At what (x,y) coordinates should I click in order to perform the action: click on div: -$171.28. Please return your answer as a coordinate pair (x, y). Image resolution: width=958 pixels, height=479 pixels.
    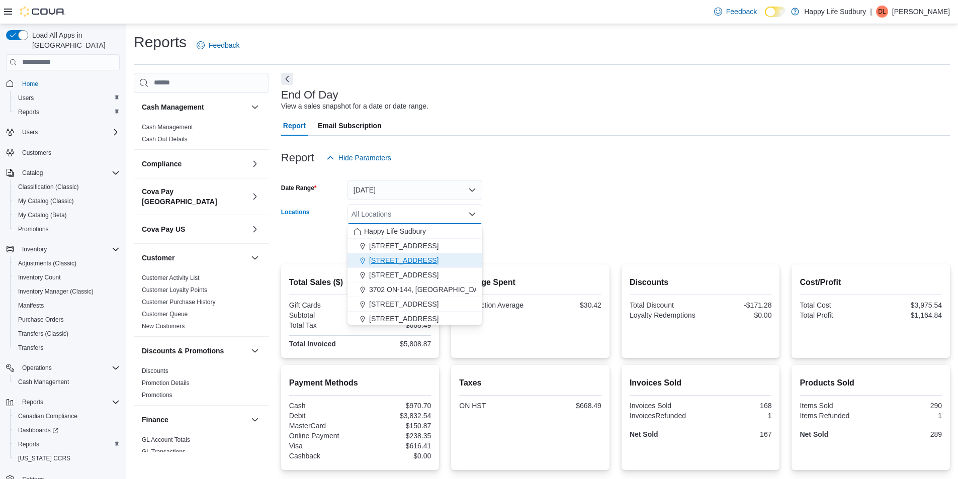
    Looking at the image, I should click on (736, 305).